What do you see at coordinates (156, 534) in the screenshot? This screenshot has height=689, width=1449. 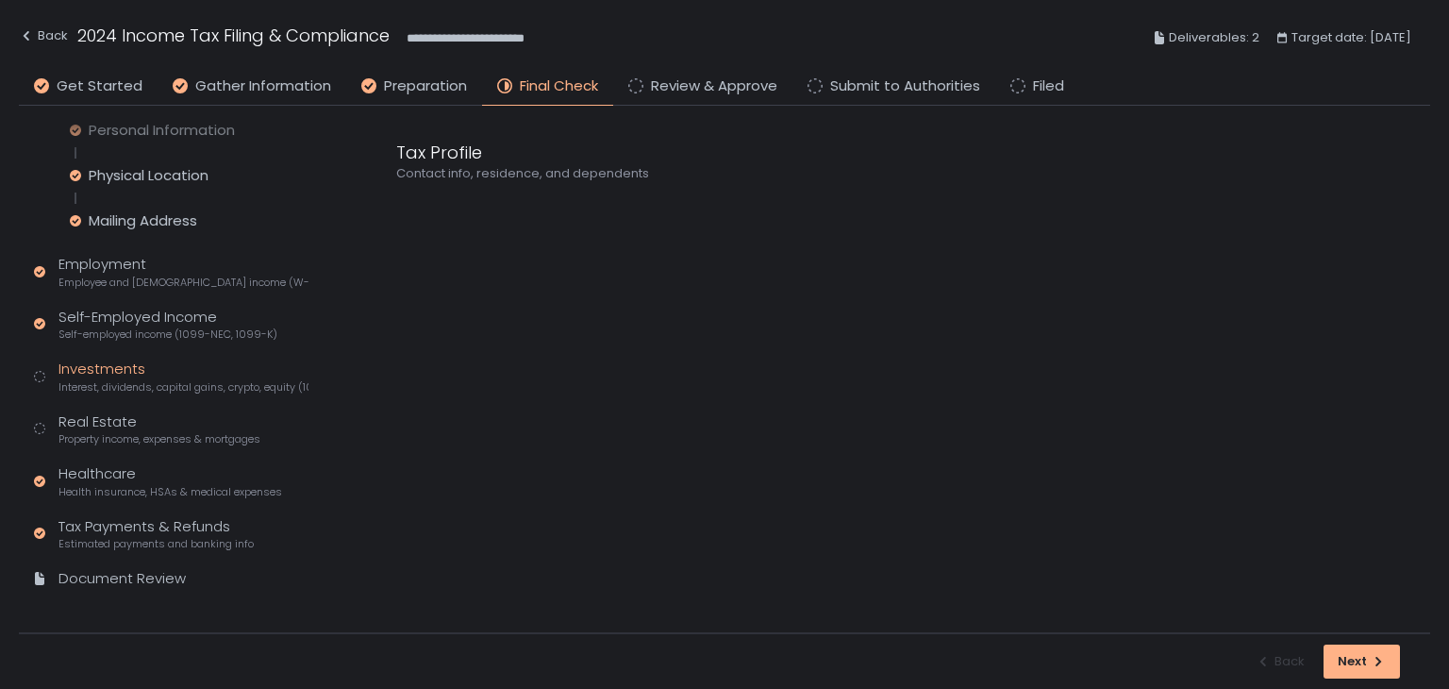 I see `div: Tax Payments & Refunds` at bounding box center [156, 534].